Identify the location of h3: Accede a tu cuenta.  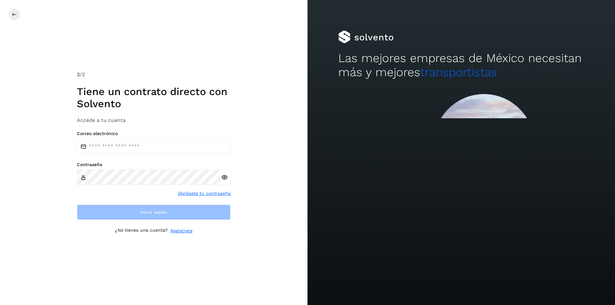
(154, 120).